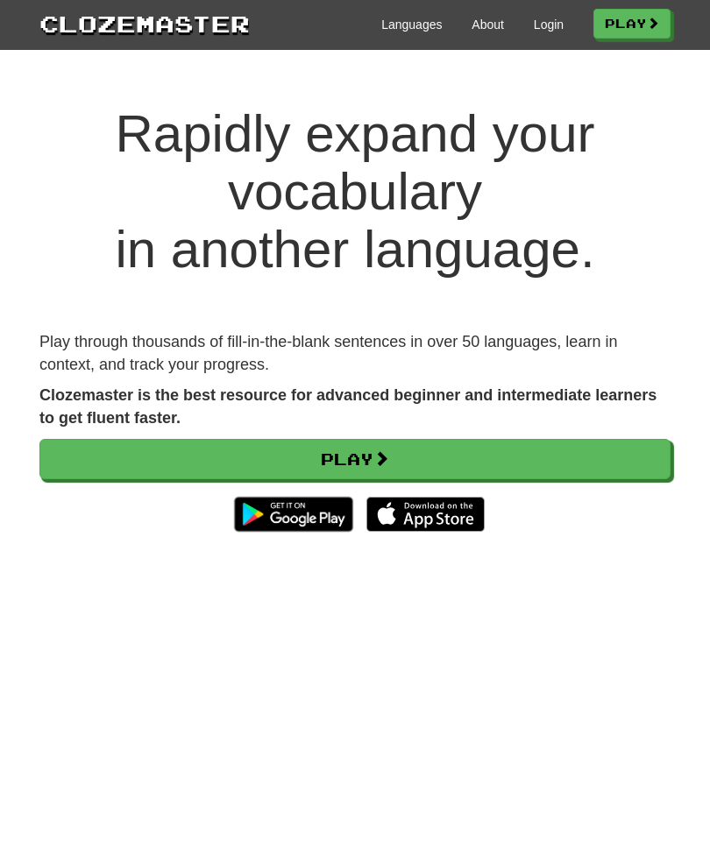  What do you see at coordinates (348, 407) in the screenshot?
I see `strong: Clozemaster is the best resource for advanced beginner and intermediate learners to get fluent fa...` at bounding box center [348, 407].